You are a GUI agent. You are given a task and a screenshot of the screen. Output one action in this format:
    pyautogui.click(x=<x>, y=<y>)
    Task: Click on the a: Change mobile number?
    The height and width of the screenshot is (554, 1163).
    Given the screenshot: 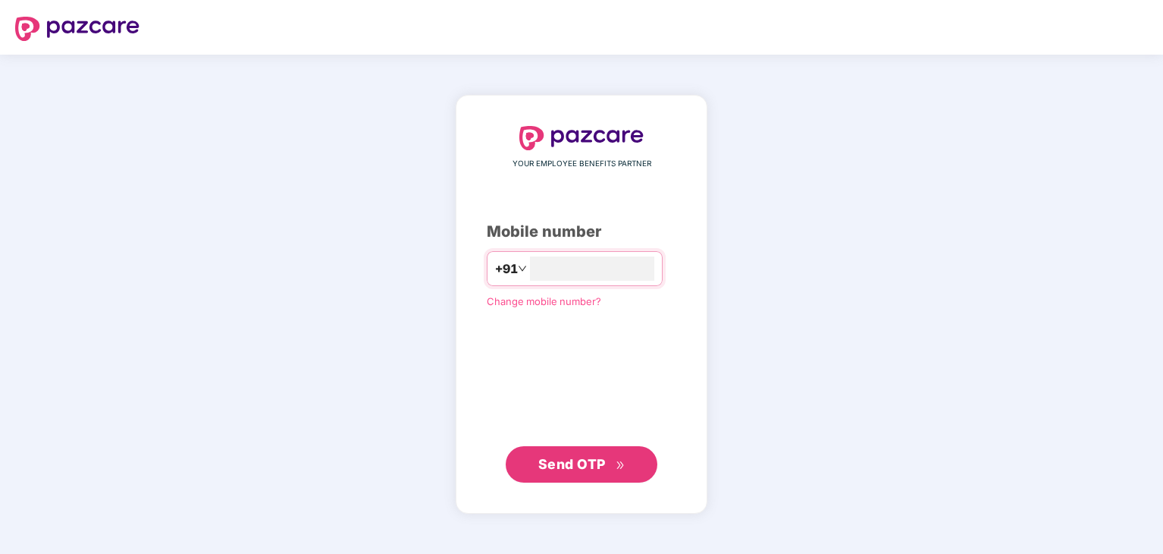 What is the action you would take?
    pyautogui.click(x=544, y=301)
    